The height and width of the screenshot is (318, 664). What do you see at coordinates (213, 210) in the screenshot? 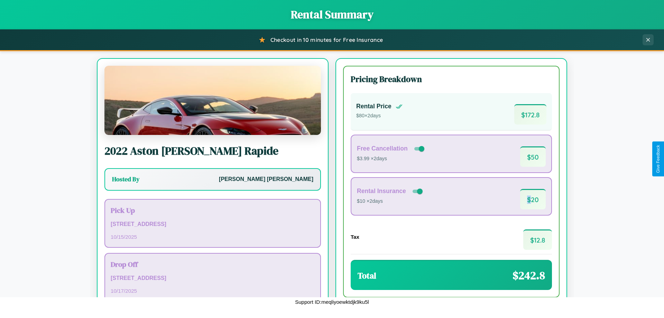
I see `h3: Pick Up` at bounding box center [213, 210].